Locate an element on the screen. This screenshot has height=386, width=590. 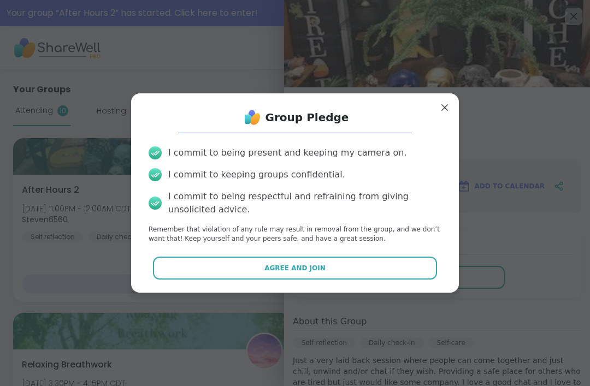
span: Agree and Join is located at coordinates (295, 268).